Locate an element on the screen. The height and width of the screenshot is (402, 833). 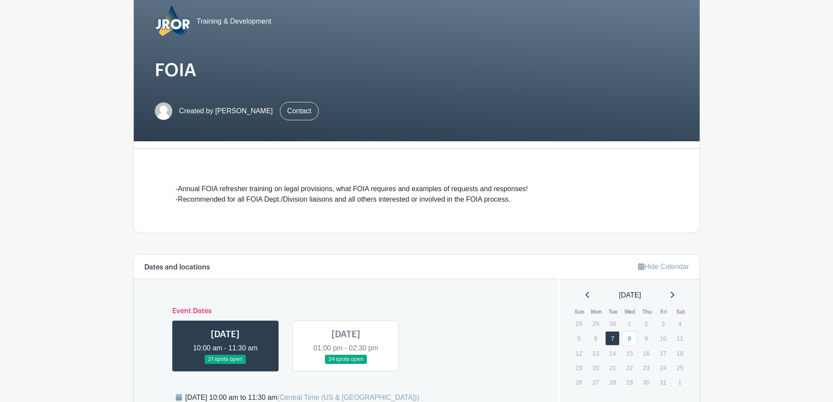
h6: Dates and locations is located at coordinates (177, 267).